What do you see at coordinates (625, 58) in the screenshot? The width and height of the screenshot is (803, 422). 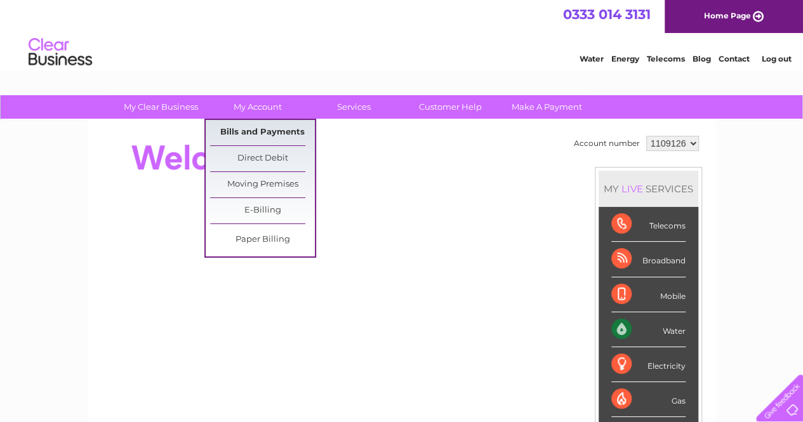 I see `a: Energy` at bounding box center [625, 58].